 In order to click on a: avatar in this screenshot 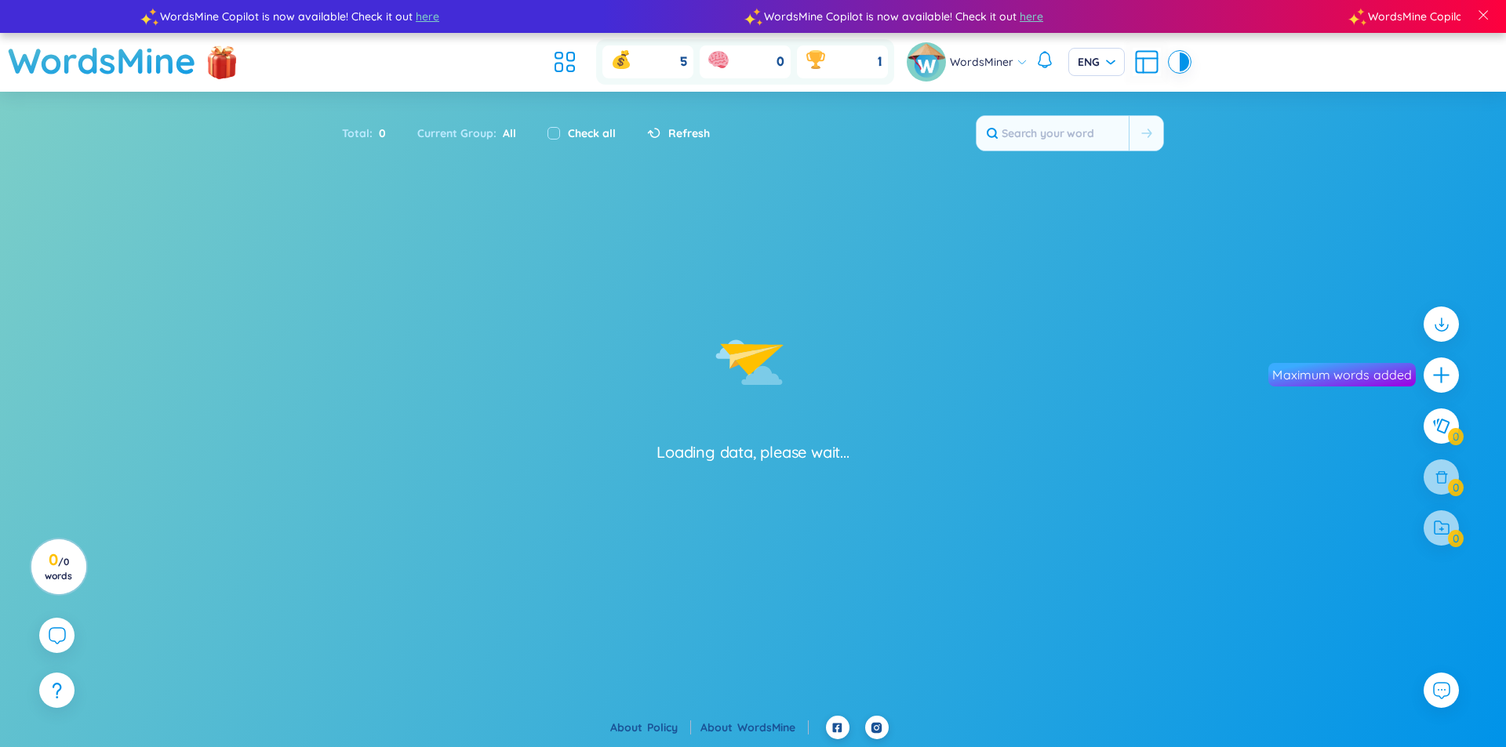, I will do `click(928, 62)`.